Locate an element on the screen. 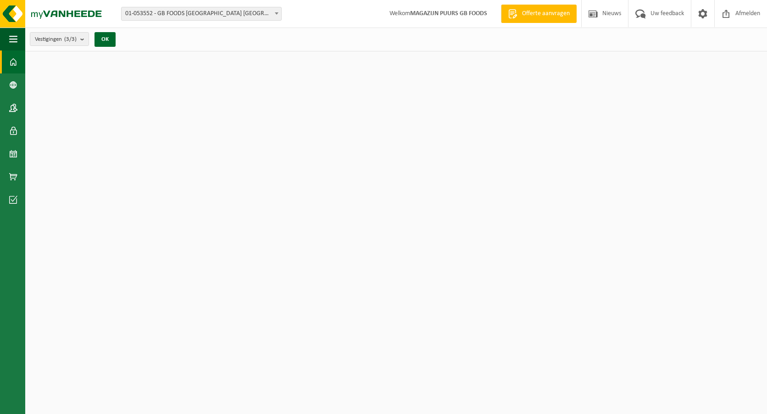 The height and width of the screenshot is (414, 767). span: 01-053552 - GB FOODS BELGIUM NV - PUURS-SINT-AMANDS is located at coordinates (201, 14).